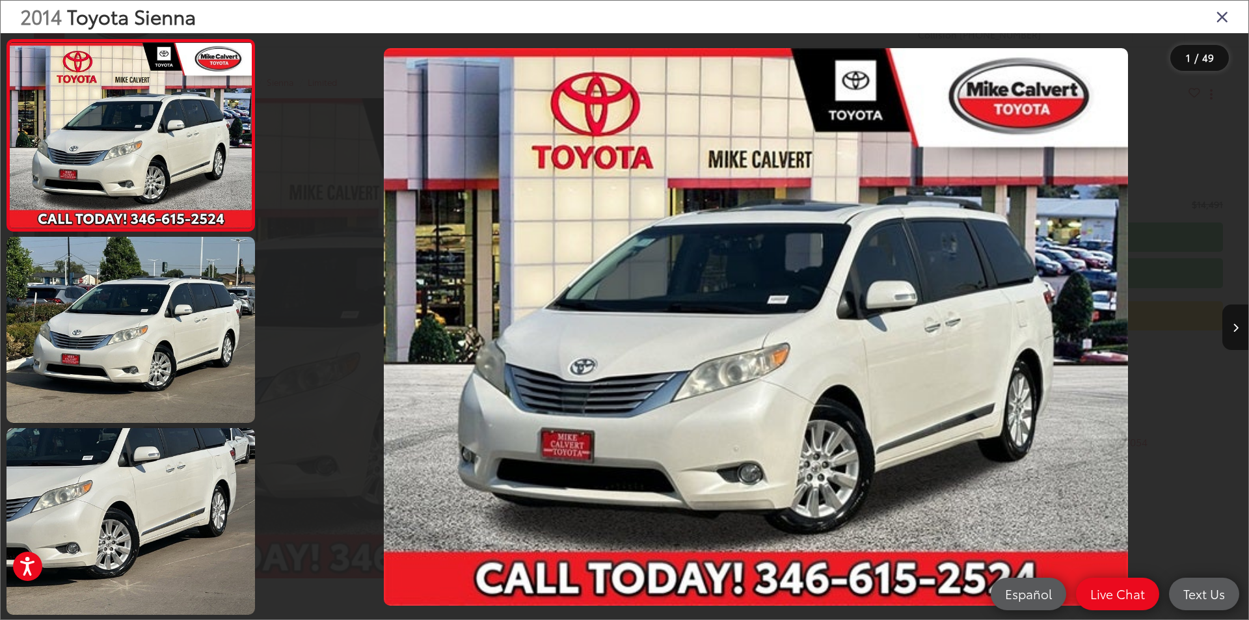 The image size is (1249, 620). I want to click on span: Toyota Sienna, so click(131, 16).